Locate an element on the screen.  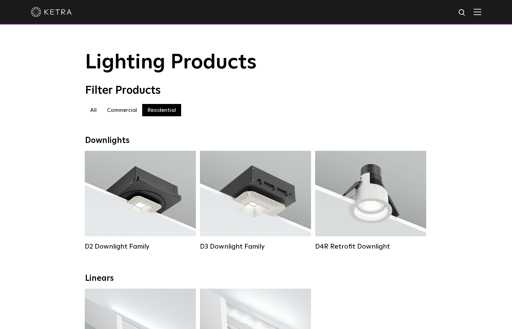
a: D4R Retrofit Downlight Lumen Output:800Colors:White / BlackBeam Angles:15° / 25° / 40° / 60°Watta... is located at coordinates (371, 201).